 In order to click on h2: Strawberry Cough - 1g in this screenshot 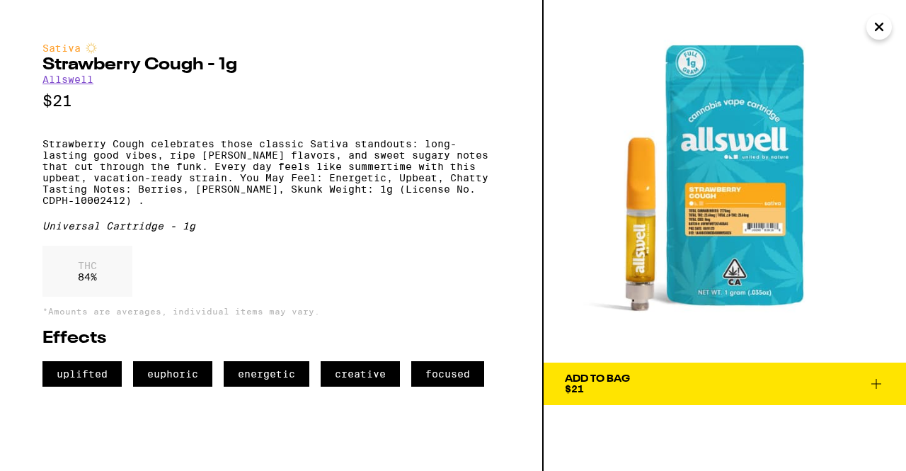, I will do `click(271, 65)`.